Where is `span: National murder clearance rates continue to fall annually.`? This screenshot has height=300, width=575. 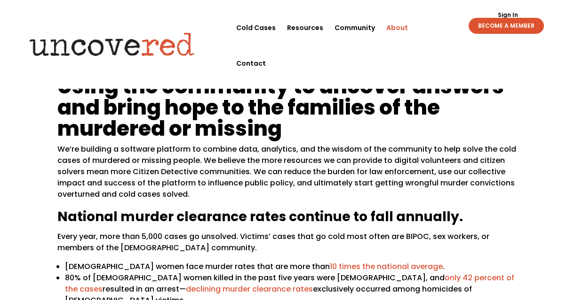 span: National murder clearance rates continue to fall annually. is located at coordinates (260, 217).